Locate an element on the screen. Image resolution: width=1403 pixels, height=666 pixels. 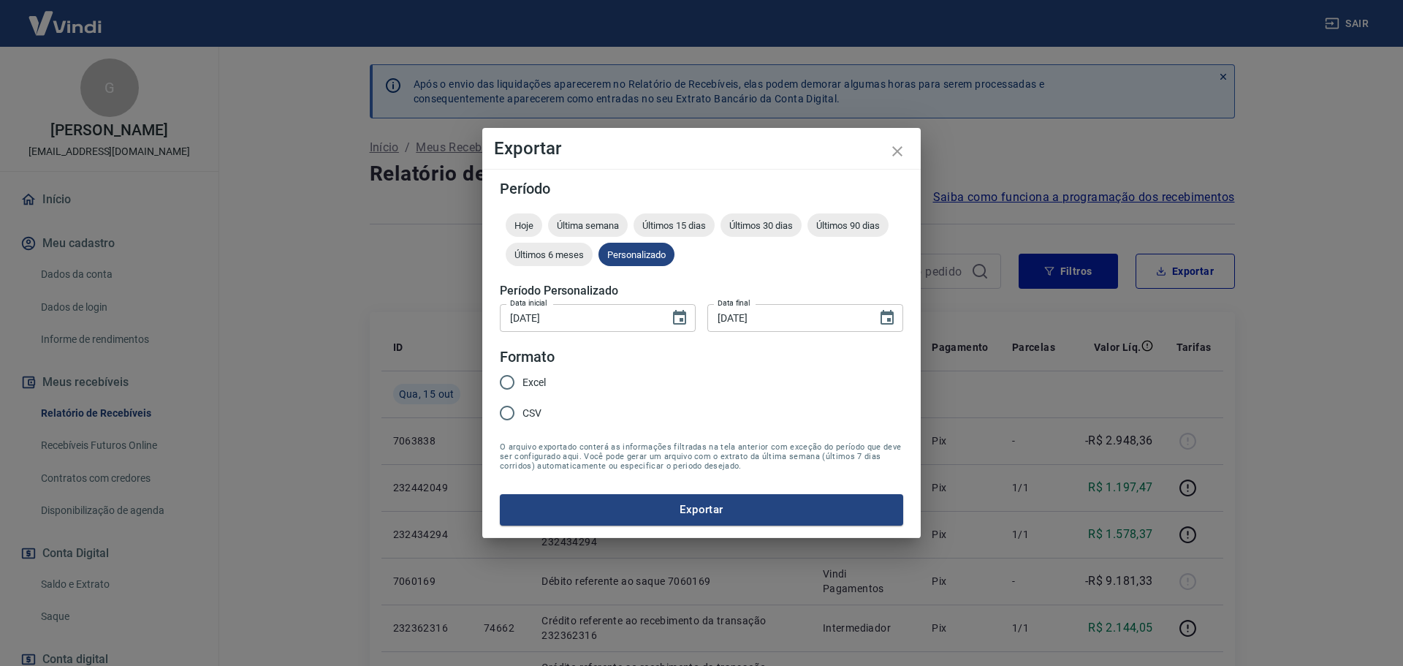
h4: Exportar is located at coordinates (702, 148).